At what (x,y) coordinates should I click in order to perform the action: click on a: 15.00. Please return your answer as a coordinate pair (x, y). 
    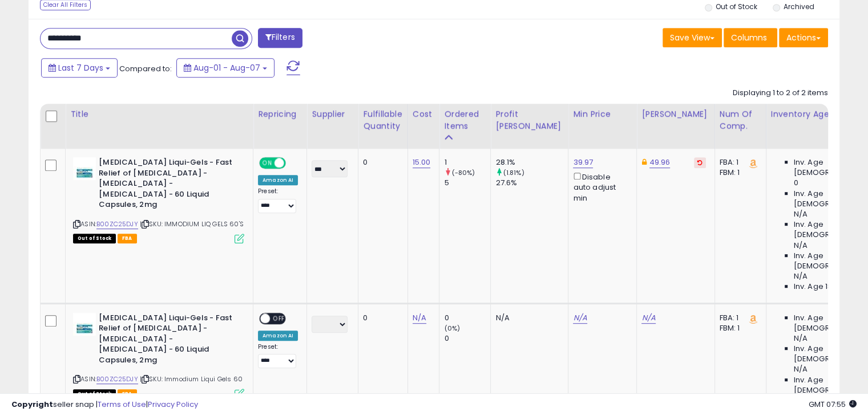
    Looking at the image, I should click on (422, 163).